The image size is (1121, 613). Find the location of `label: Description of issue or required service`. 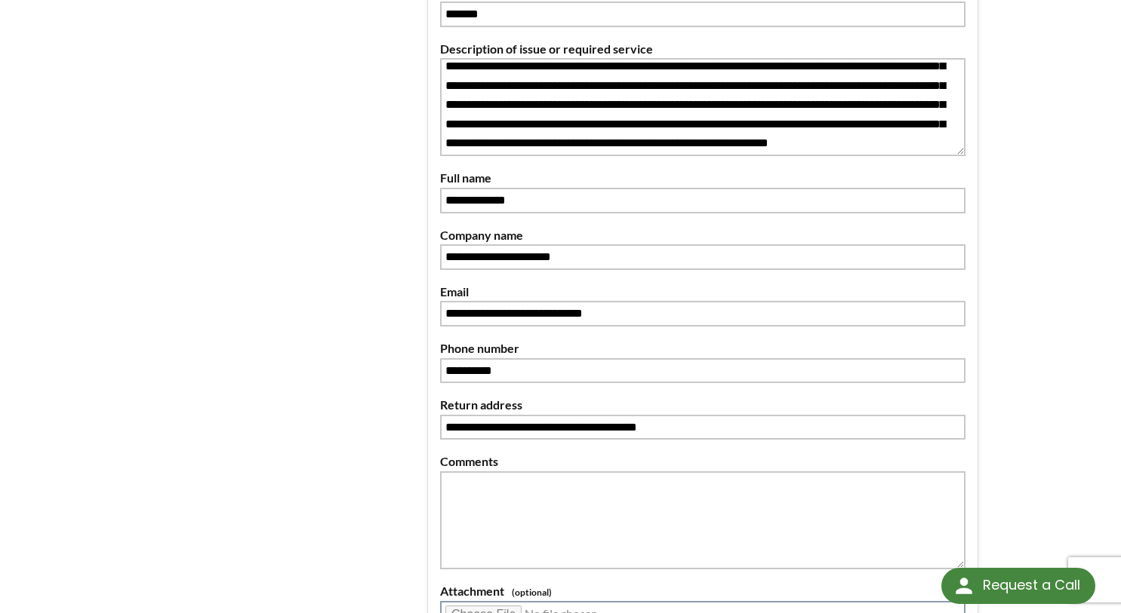

label: Description of issue or required service is located at coordinates (703, 49).